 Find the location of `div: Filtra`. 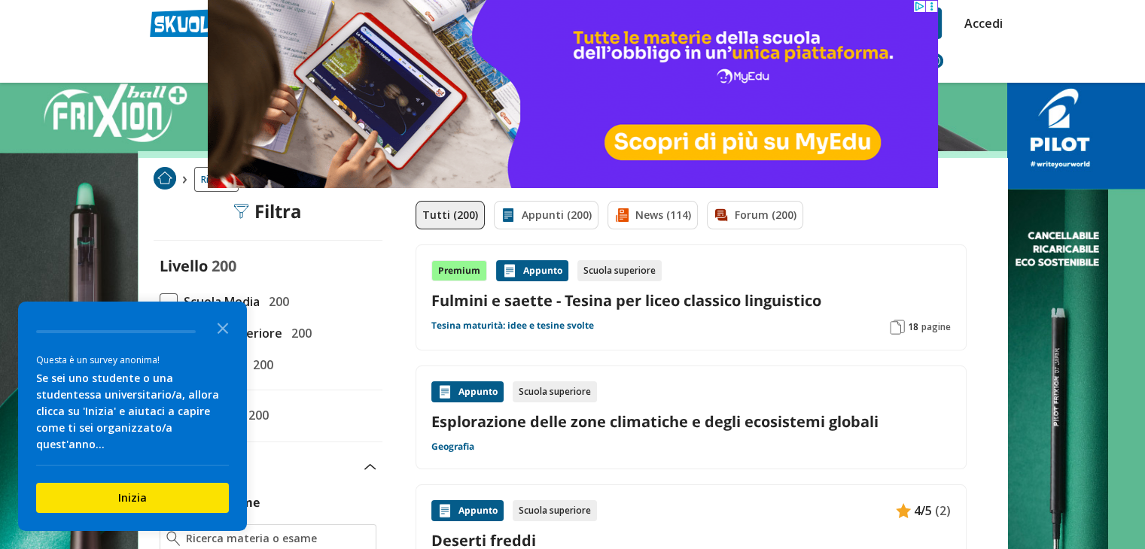

div: Filtra is located at coordinates (267, 211).